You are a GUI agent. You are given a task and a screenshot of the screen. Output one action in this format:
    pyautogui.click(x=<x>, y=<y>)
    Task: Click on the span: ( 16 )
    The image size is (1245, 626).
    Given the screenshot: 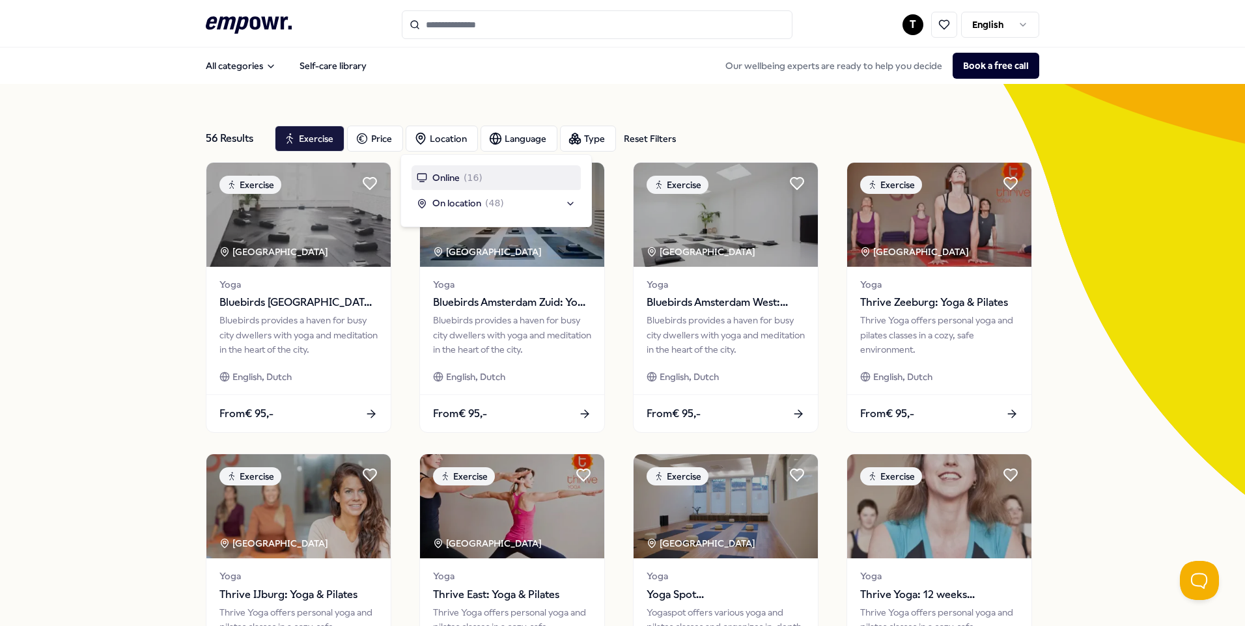 What is the action you would take?
    pyautogui.click(x=473, y=178)
    